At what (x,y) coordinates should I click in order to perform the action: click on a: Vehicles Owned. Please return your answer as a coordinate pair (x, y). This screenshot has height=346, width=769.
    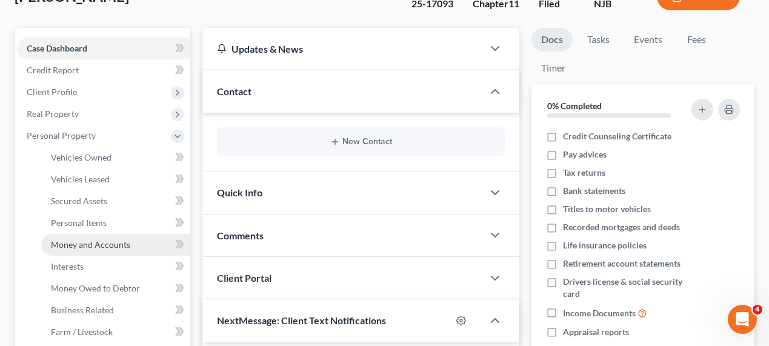
    Looking at the image, I should click on (116, 158).